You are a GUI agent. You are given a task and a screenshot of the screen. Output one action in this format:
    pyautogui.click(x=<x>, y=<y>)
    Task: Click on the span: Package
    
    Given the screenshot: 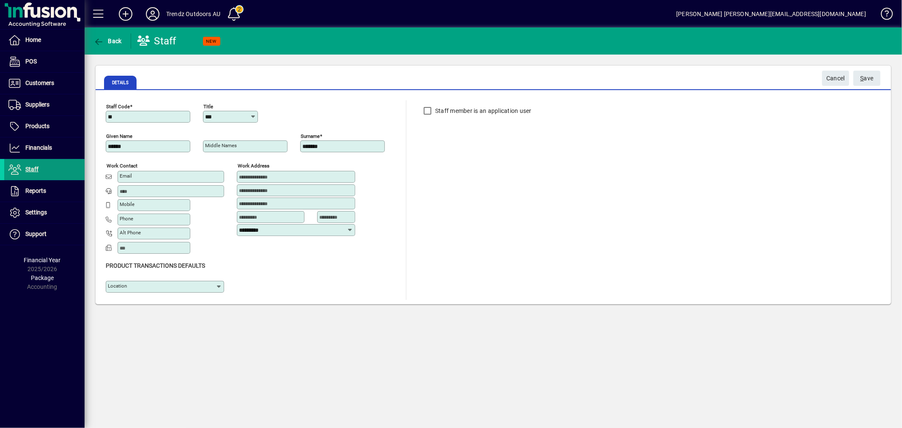 What is the action you would take?
    pyautogui.click(x=42, y=278)
    